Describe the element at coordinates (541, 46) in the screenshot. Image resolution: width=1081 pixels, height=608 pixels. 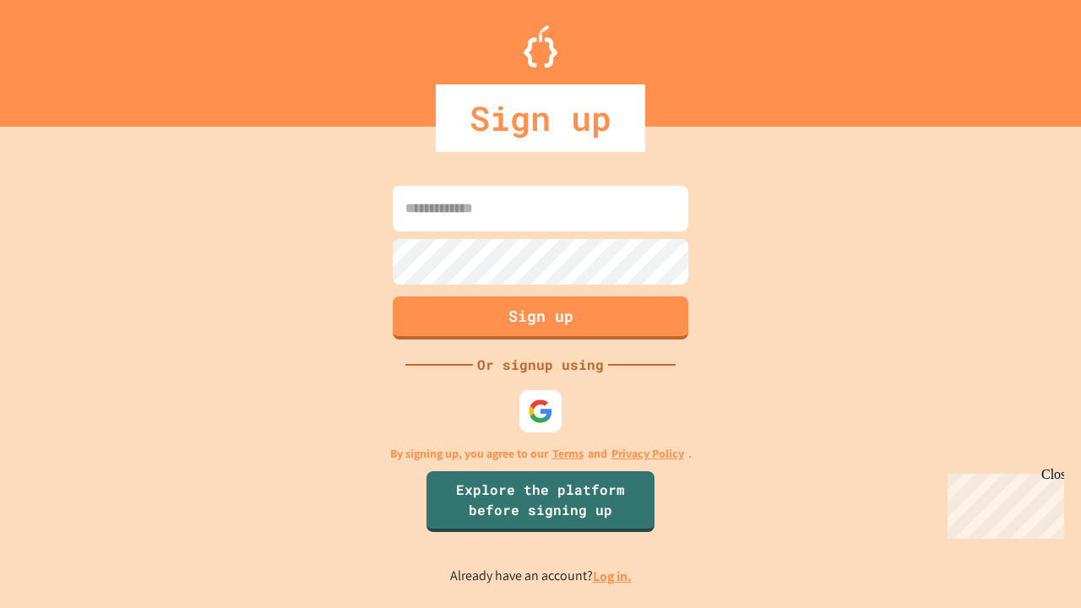
I see `img: Logo.svg` at that location.